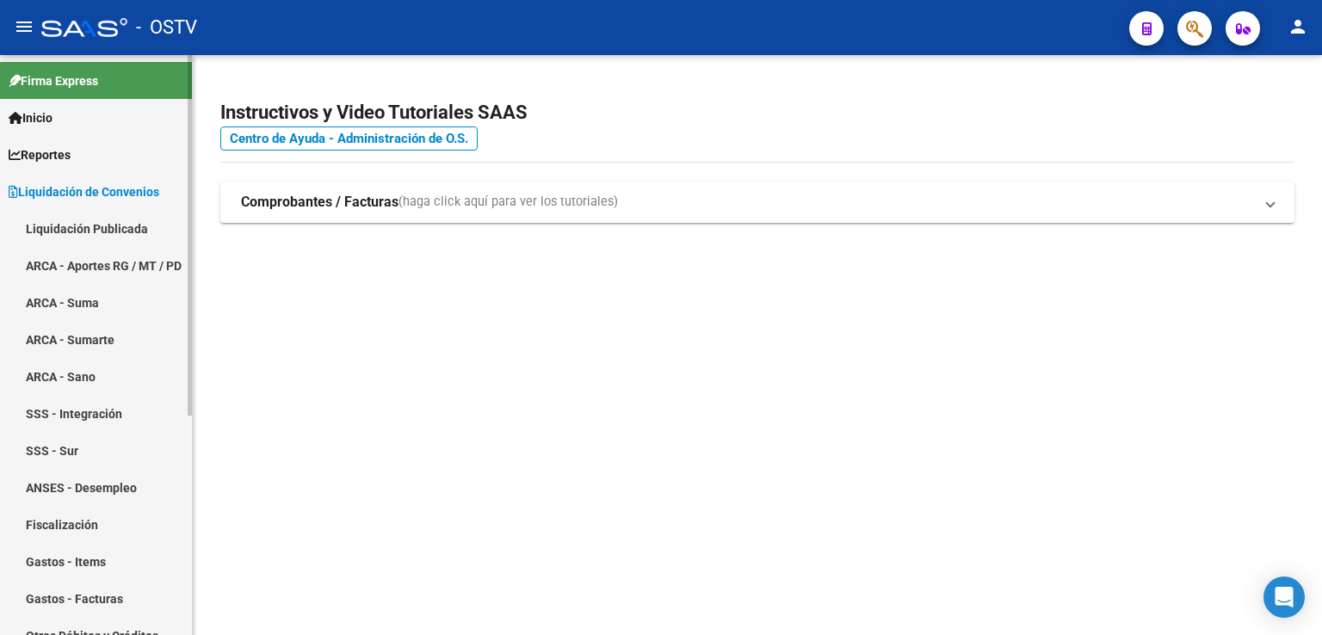 Image resolution: width=1322 pixels, height=635 pixels. What do you see at coordinates (40, 155) in the screenshot?
I see `span: Reportes` at bounding box center [40, 155].